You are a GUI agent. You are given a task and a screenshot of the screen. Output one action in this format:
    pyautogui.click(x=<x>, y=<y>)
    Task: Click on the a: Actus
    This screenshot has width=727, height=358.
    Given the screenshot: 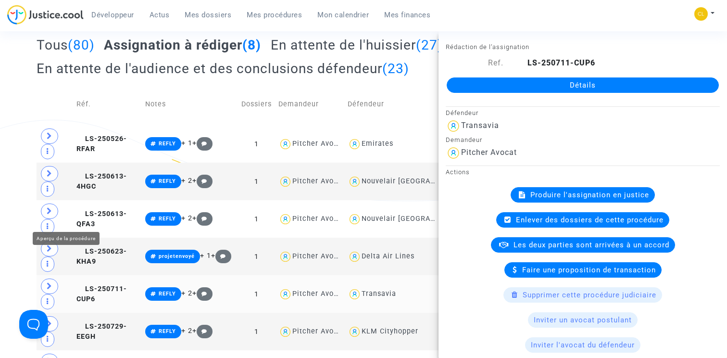 What is the action you would take?
    pyautogui.click(x=160, y=15)
    